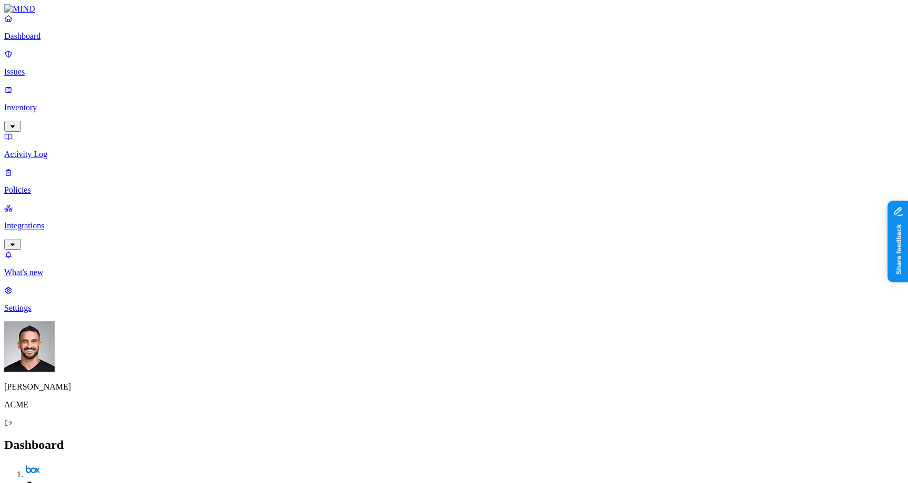 The image size is (908, 483). Describe the element at coordinates (454, 405) in the screenshot. I see `p: ACME` at that location.